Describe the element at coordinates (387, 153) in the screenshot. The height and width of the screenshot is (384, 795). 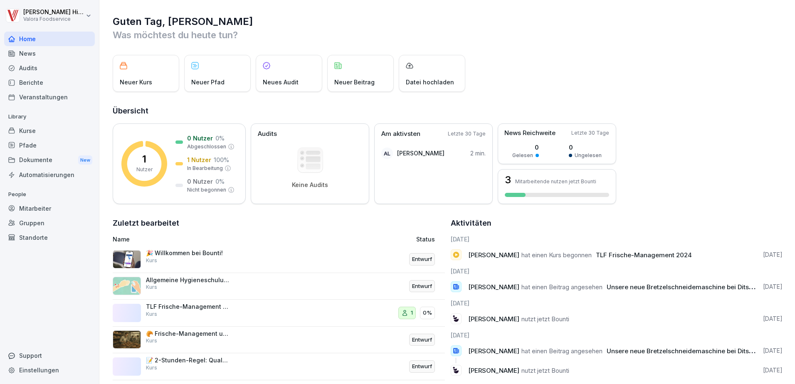
I see `div: AL` at that location.